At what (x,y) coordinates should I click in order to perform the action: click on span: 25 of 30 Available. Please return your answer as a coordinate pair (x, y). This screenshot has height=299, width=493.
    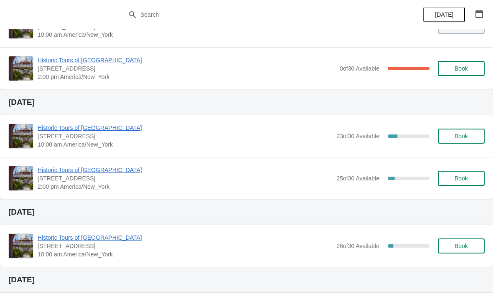
    Looking at the image, I should click on (358, 178).